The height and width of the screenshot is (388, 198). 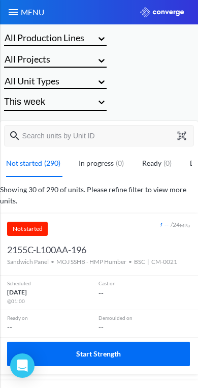 I want to click on a: Not started, so click(x=34, y=164).